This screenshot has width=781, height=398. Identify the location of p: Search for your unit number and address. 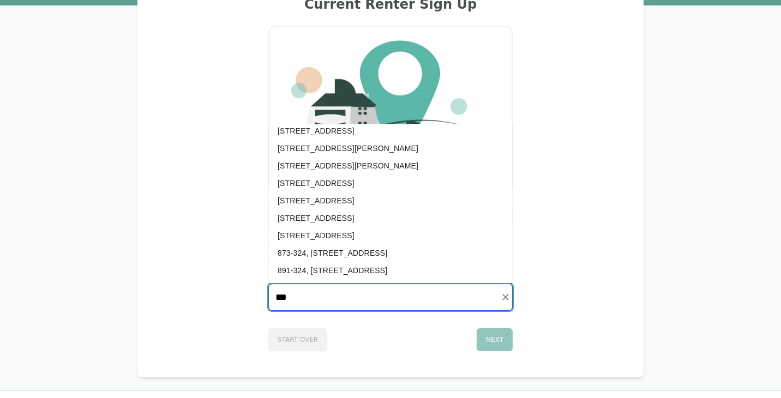
(391, 265).